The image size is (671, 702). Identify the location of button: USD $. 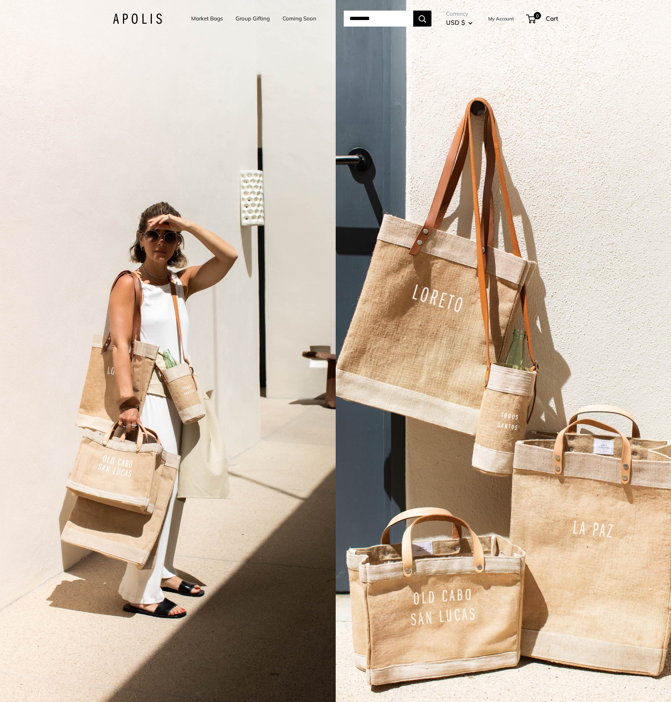
(459, 23).